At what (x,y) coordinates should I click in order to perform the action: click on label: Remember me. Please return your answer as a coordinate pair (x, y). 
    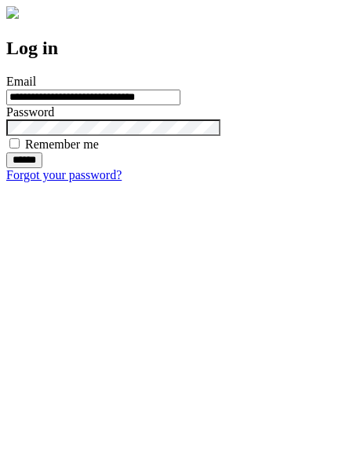
    Looking at the image, I should click on (62, 144).